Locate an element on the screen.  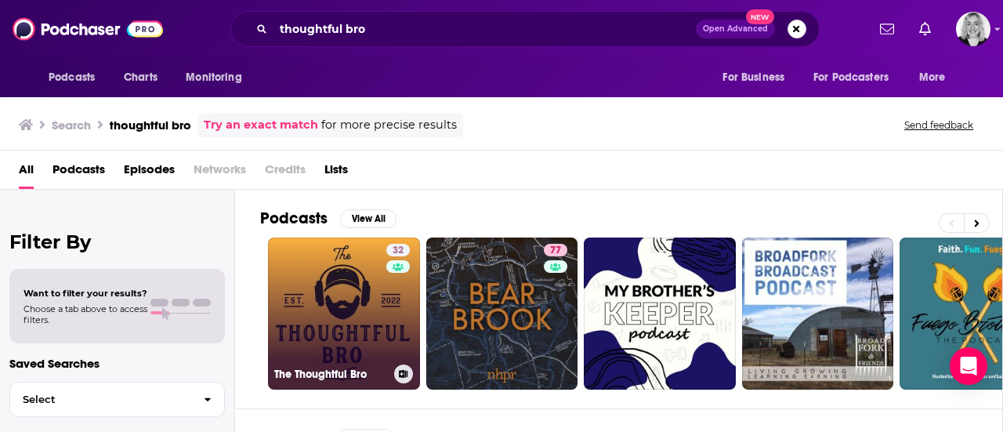
a: Try an exact match is located at coordinates (261, 125).